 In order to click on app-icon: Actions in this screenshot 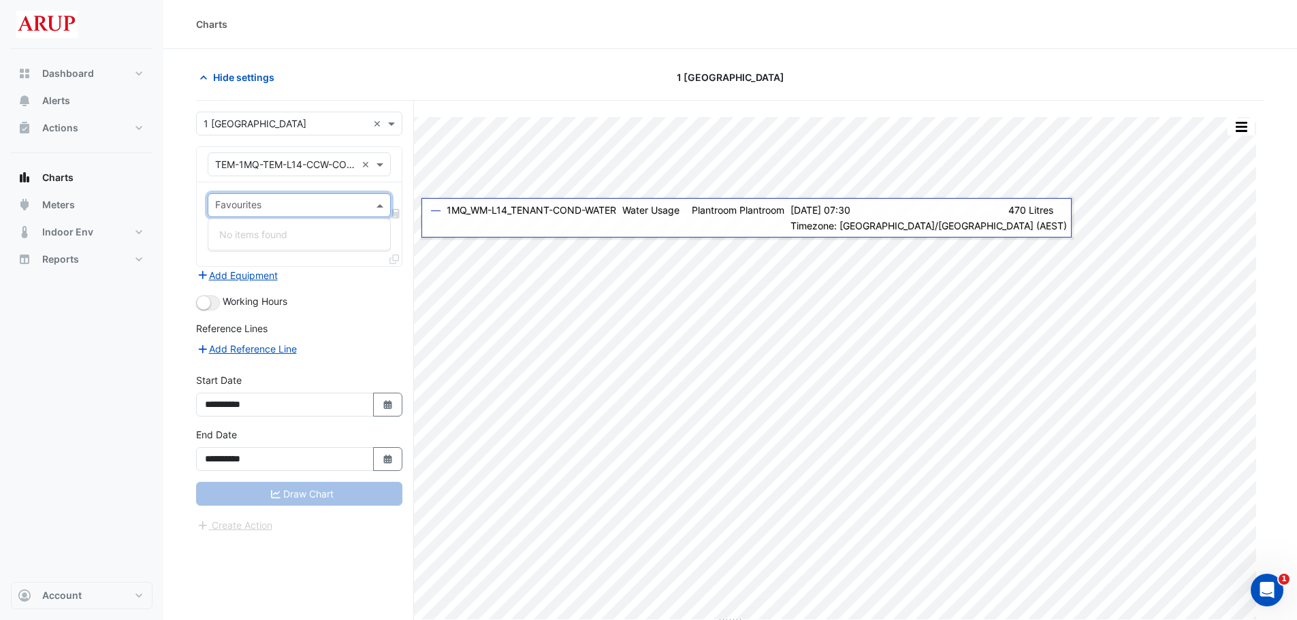, I will do `click(25, 128)`.